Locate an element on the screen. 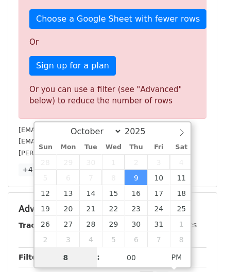 This screenshot has height=272, width=225. span: October 8, 2025 is located at coordinates (113, 178).